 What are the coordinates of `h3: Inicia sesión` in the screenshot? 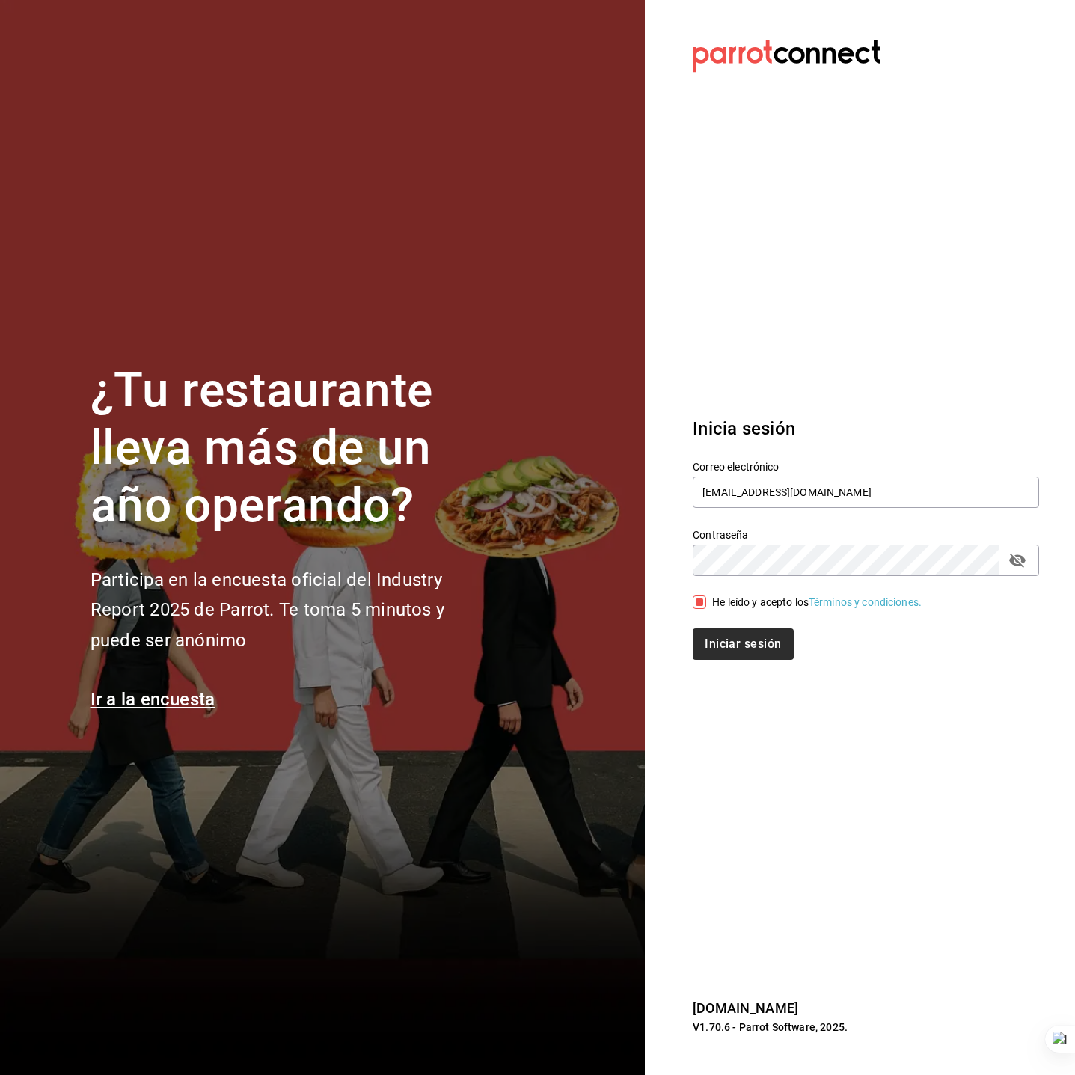 It's located at (865, 429).